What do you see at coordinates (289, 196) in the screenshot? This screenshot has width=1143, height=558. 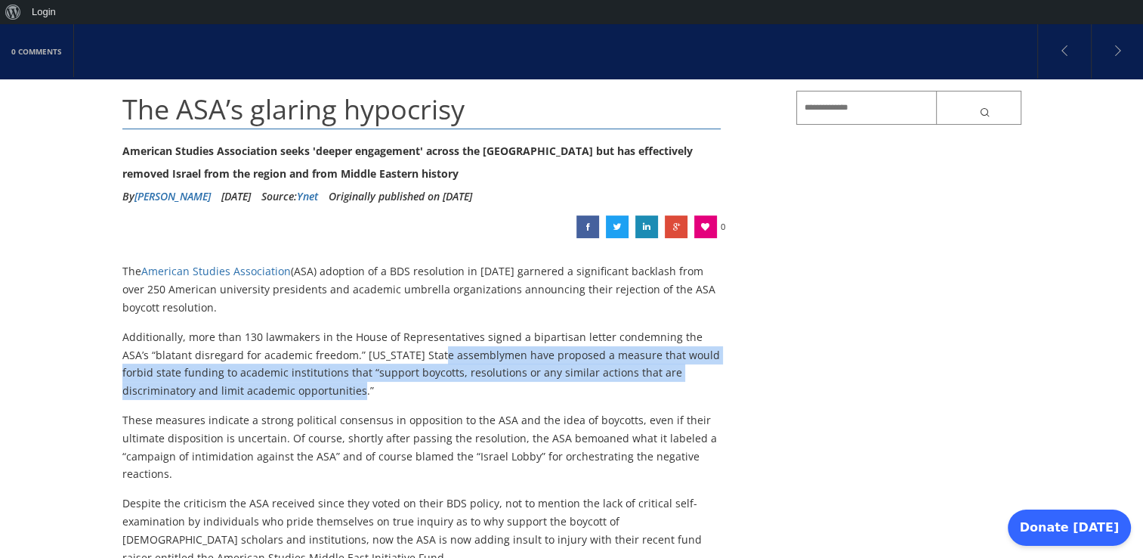 I see `div: Source:` at bounding box center [289, 196].